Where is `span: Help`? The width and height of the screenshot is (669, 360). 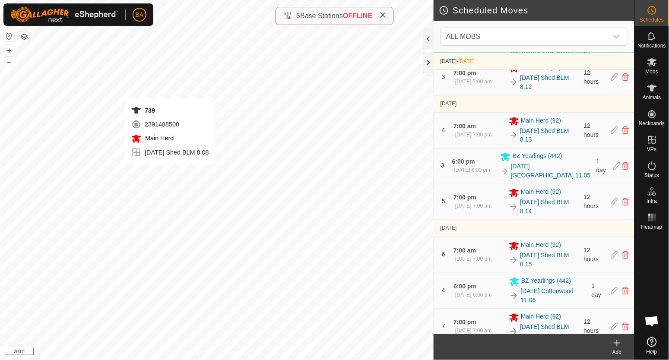
span: Help is located at coordinates (651, 352).